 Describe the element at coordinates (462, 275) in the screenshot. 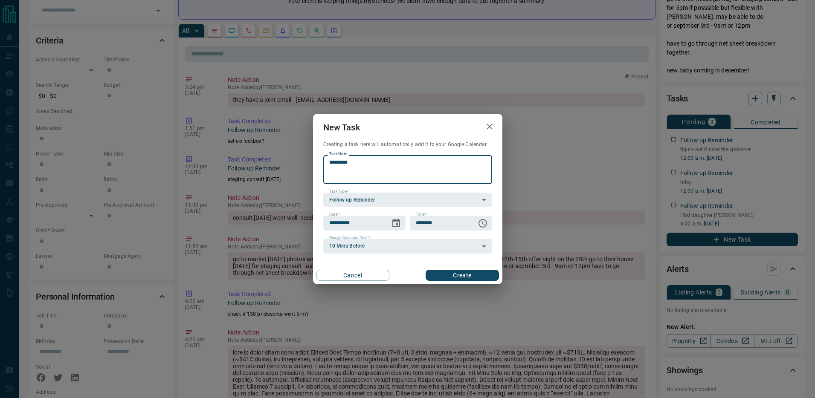

I see `button: Create` at that location.